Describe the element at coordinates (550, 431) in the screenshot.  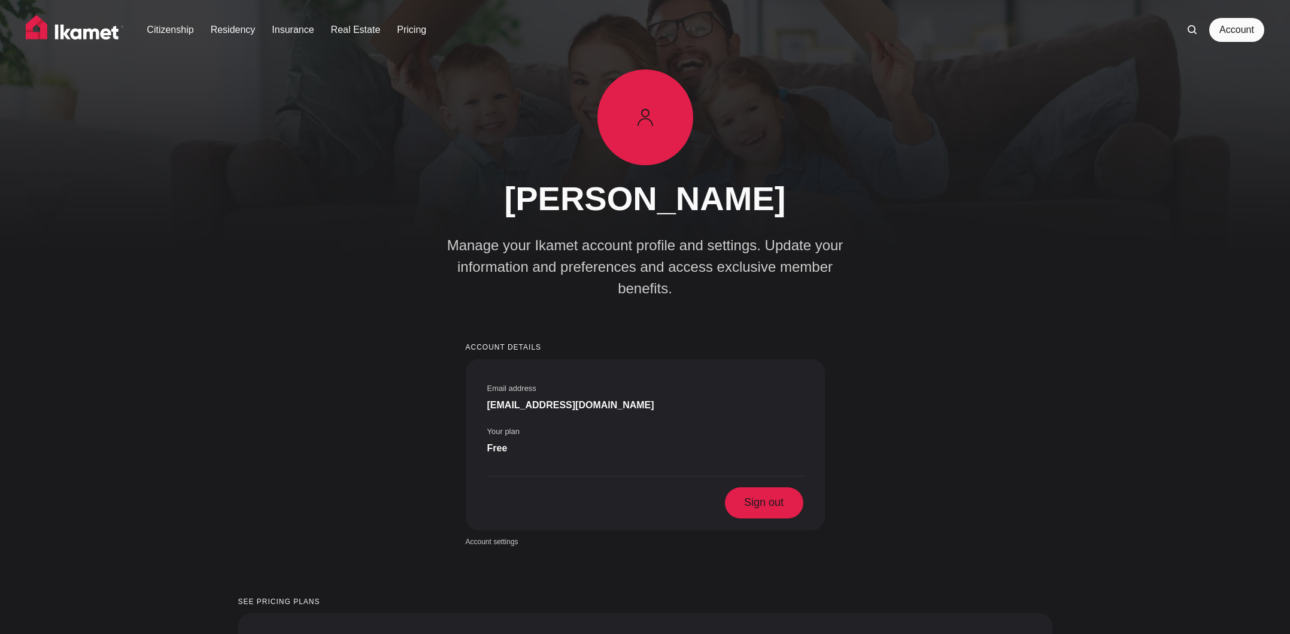
I see `label: Your plan` at that location.